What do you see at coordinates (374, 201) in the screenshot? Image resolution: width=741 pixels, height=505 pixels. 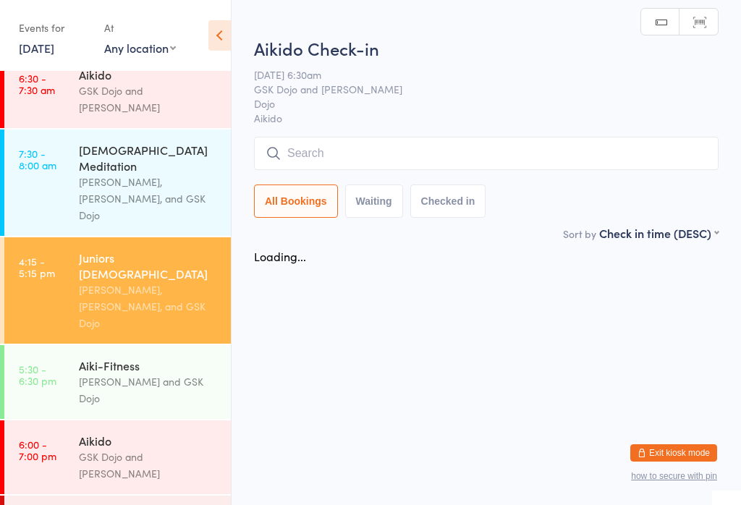 I see `button: Waiting` at bounding box center [374, 201].